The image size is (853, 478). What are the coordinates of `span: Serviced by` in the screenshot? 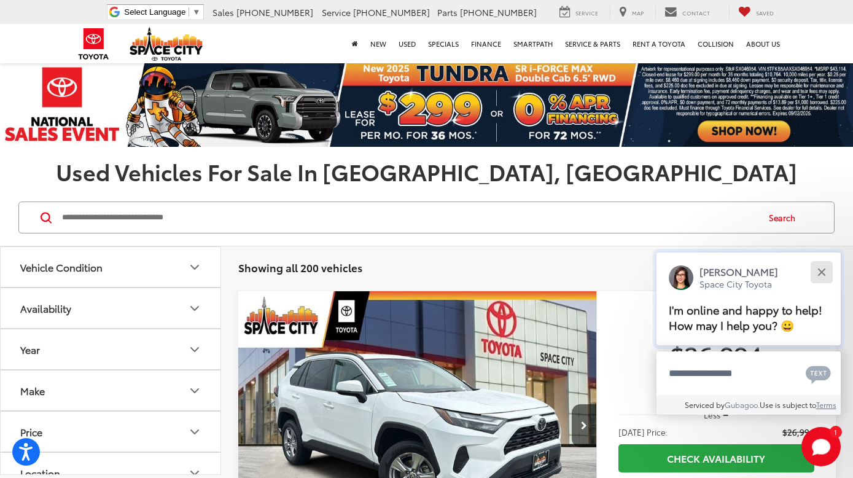 It's located at (704, 404).